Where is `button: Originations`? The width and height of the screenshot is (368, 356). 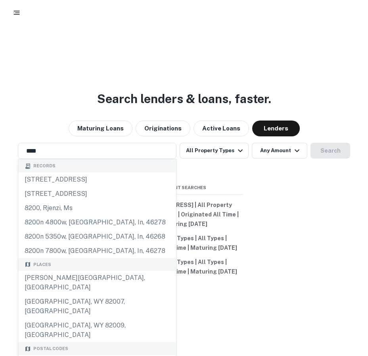
button: Originations is located at coordinates (163, 129).